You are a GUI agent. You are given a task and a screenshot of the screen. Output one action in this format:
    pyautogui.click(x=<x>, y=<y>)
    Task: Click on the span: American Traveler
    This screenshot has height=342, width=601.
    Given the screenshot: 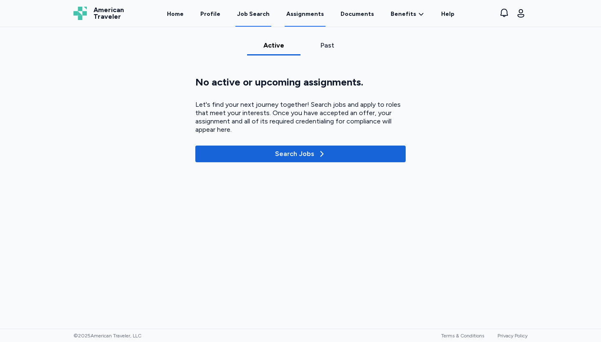 What is the action you would take?
    pyautogui.click(x=108, y=13)
    